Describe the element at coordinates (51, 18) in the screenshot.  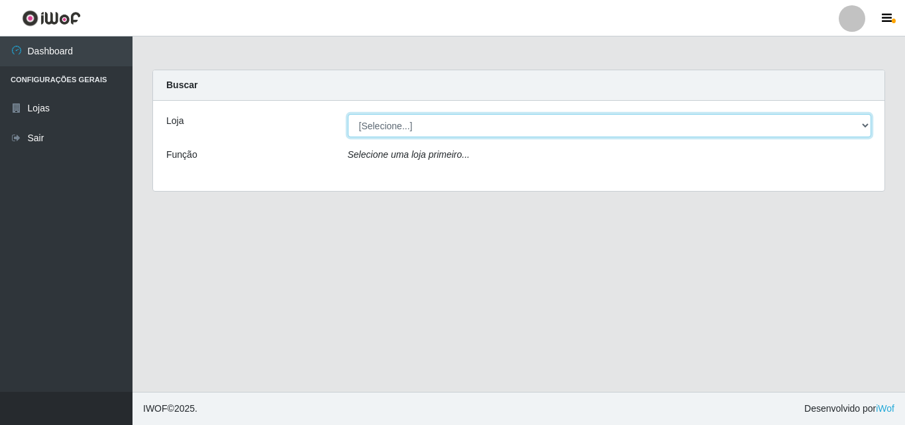
I see `img: CoreUI Logo` at that location.